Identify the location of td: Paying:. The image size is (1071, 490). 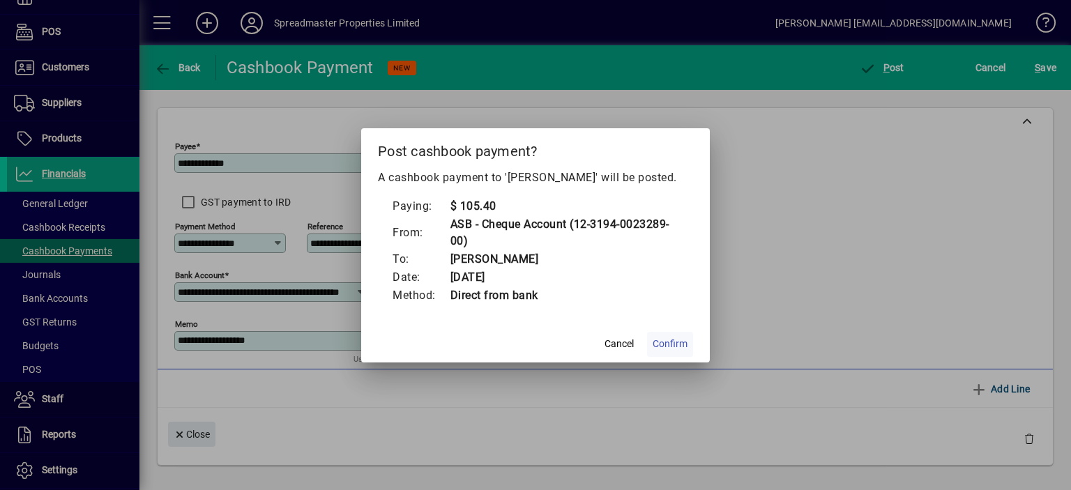
(421, 206).